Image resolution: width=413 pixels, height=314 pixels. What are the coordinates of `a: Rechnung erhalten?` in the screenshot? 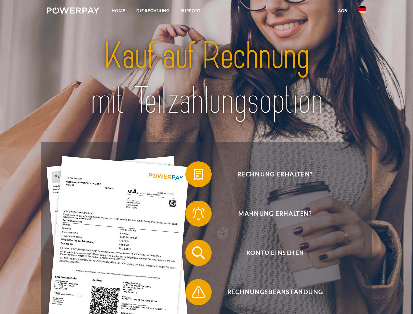 It's located at (270, 174).